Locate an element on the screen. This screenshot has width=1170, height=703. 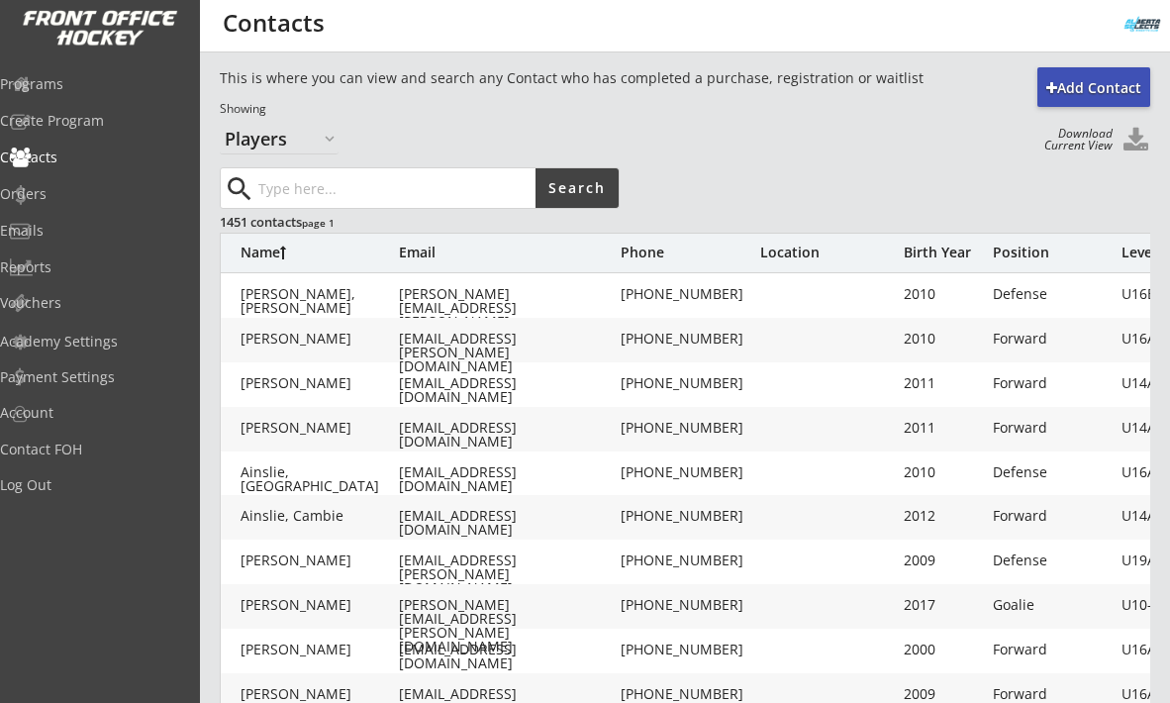
button: search is located at coordinates (239, 189).